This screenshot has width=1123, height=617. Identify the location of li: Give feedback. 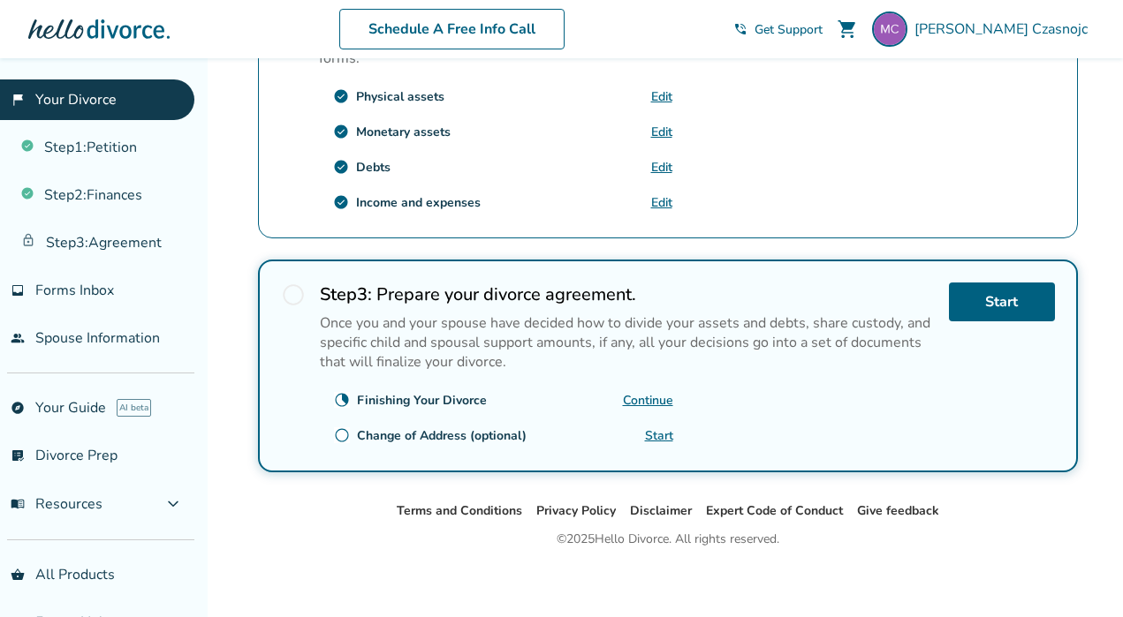
(898, 511).